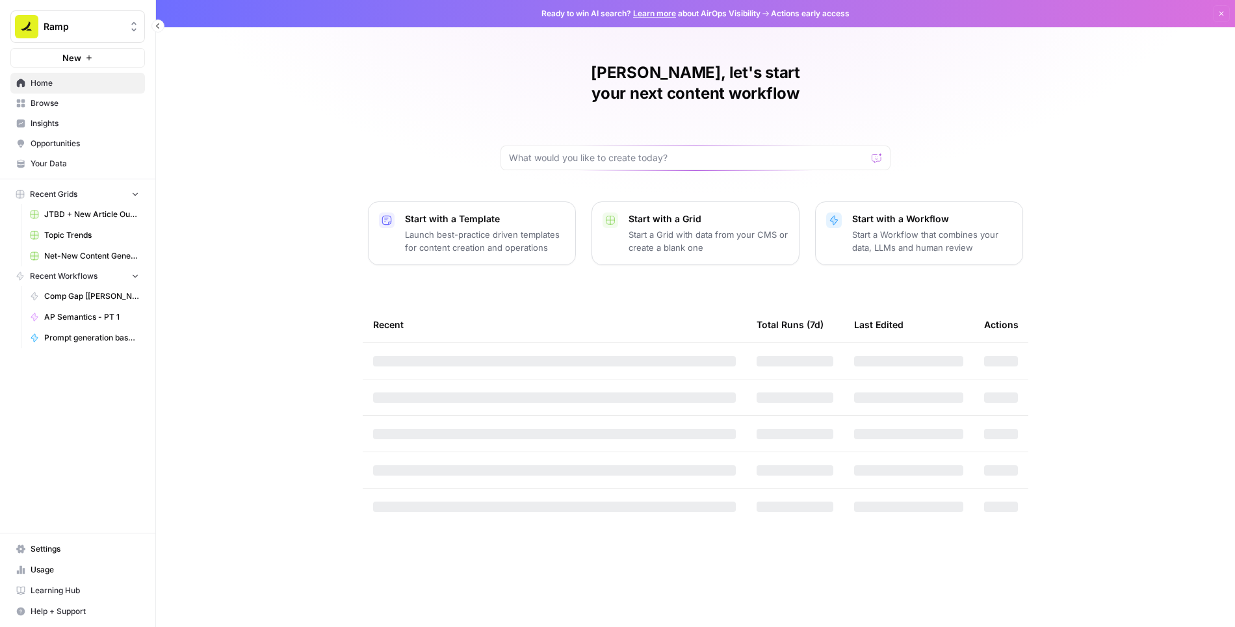 This screenshot has width=1235, height=627. What do you see at coordinates (77, 124) in the screenshot?
I see `a: Insights` at bounding box center [77, 124].